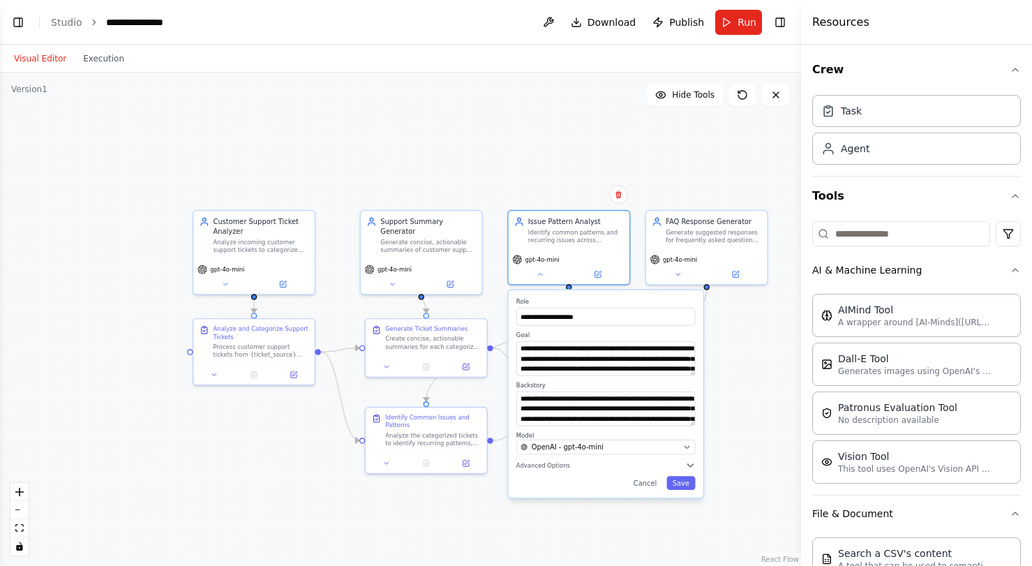 The image size is (1032, 566). I want to click on div: Analyze and Categorize Support TicketsProcess customer support tickets from {ticket_source} and c..., so click(254, 352).